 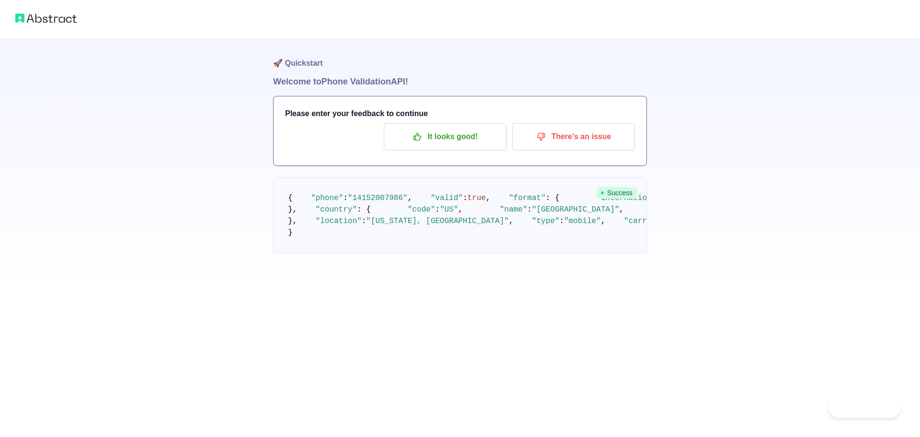 What do you see at coordinates (460, 57) in the screenshot?
I see `h1: 🚀 Quickstart` at bounding box center [460, 57].